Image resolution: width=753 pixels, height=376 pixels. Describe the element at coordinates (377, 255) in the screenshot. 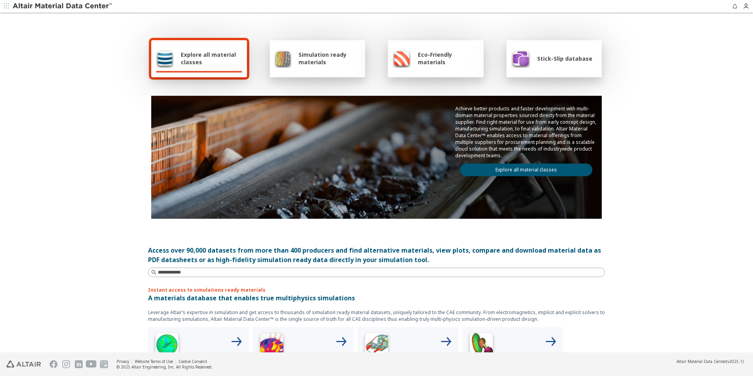

I see `div: Access over 90,000 datasets from more than 400 producers and find alternative materials, view plo...` at that location.